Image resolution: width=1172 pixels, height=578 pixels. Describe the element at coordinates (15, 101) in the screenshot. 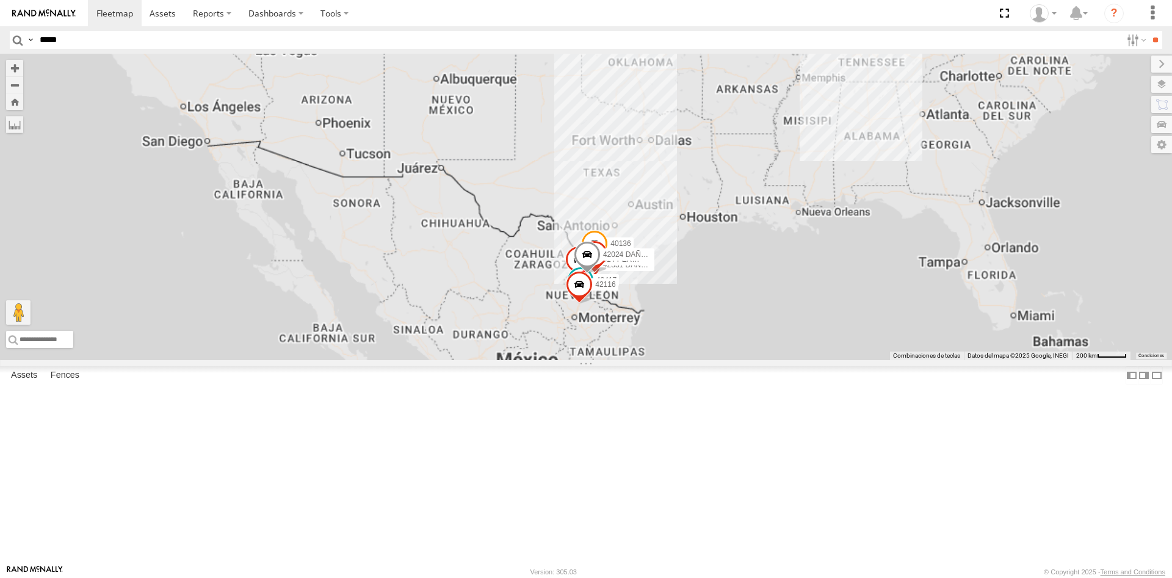

I see `button: Zoom Home` at that location.